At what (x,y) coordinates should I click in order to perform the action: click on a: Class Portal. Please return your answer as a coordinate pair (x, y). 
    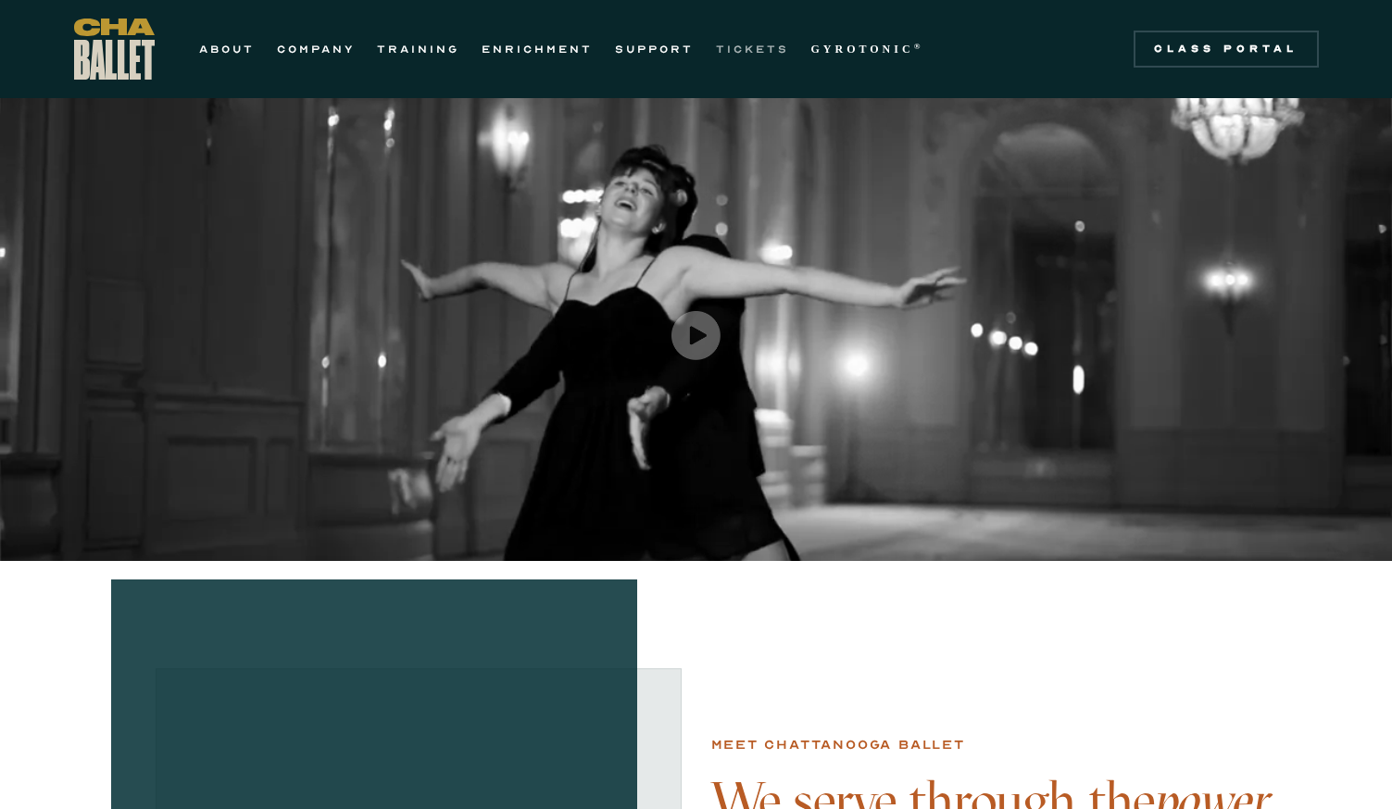
    Looking at the image, I should click on (1226, 49).